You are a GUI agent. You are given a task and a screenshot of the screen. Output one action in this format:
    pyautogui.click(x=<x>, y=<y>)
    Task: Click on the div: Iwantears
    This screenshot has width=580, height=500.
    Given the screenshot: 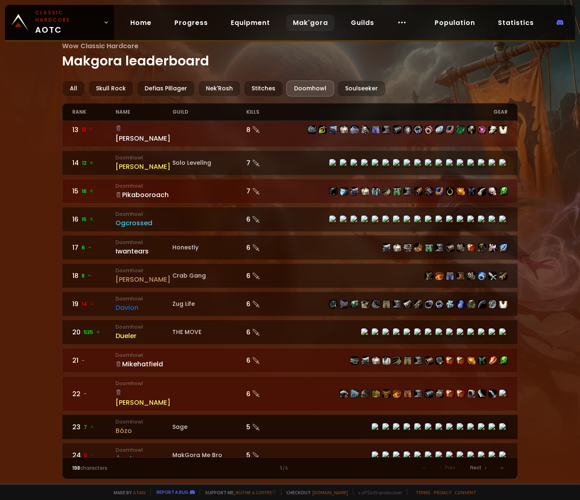 What is the action you would take?
    pyautogui.click(x=144, y=251)
    